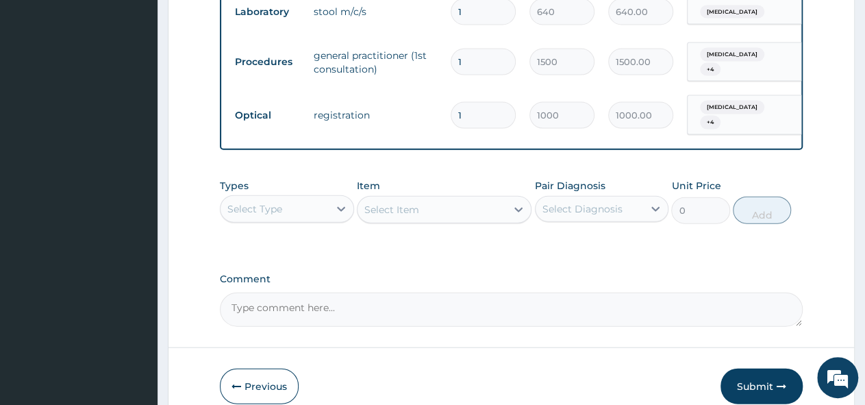 Image resolution: width=865 pixels, height=405 pixels. I want to click on label: Comment, so click(511, 279).